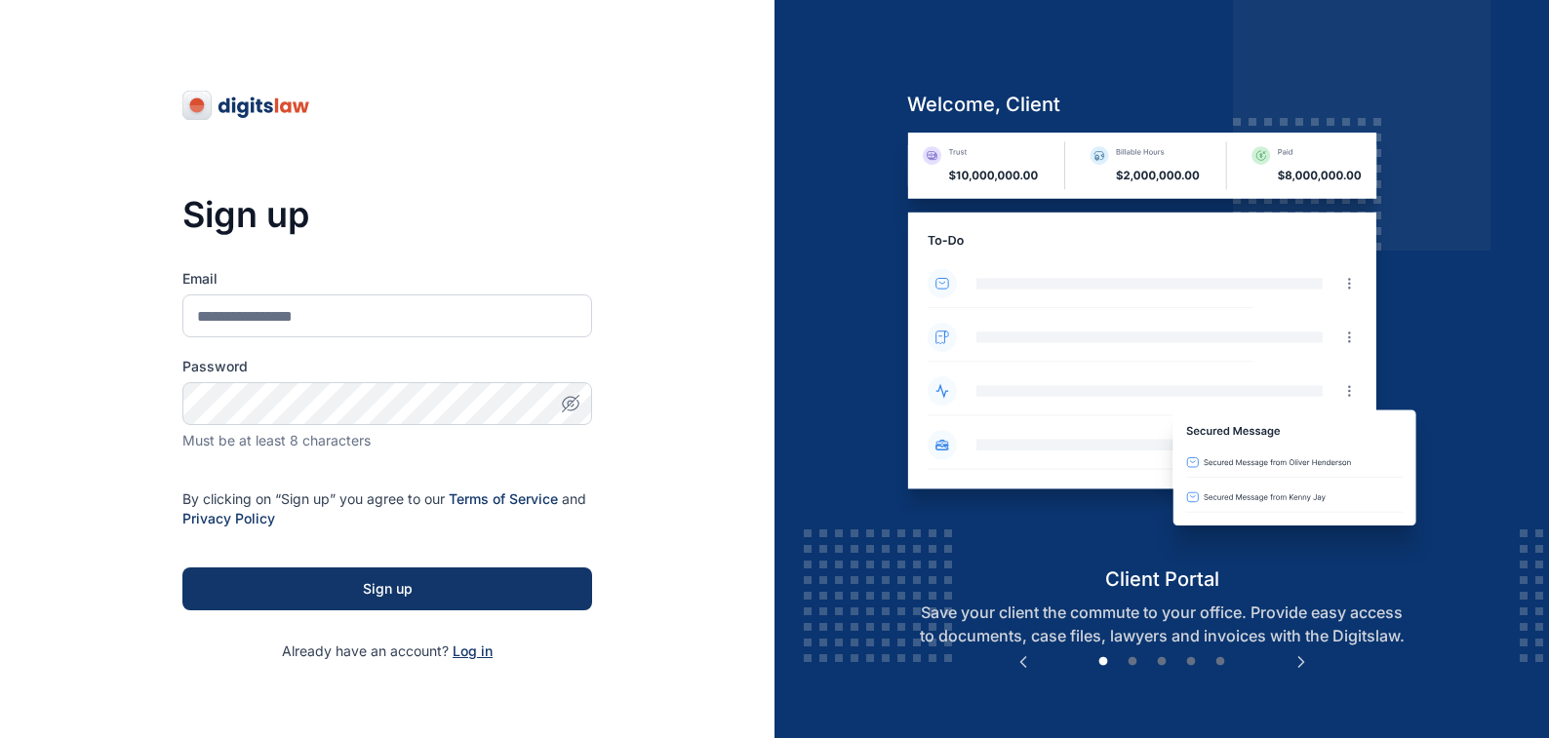  I want to click on span: Privacy Policy, so click(228, 518).